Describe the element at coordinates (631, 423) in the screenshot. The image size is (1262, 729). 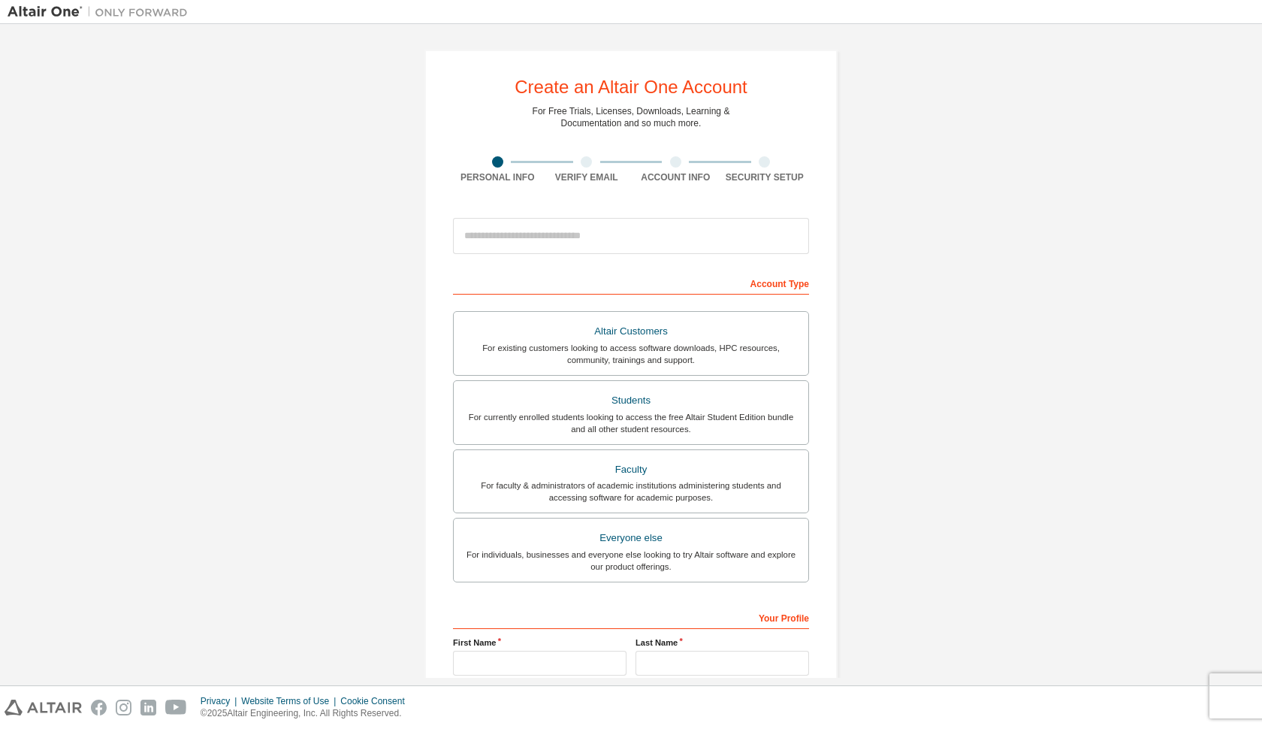
I see `div: For currently enrolled students looking to access the free Altair Student Edition bundle and all ...` at that location.